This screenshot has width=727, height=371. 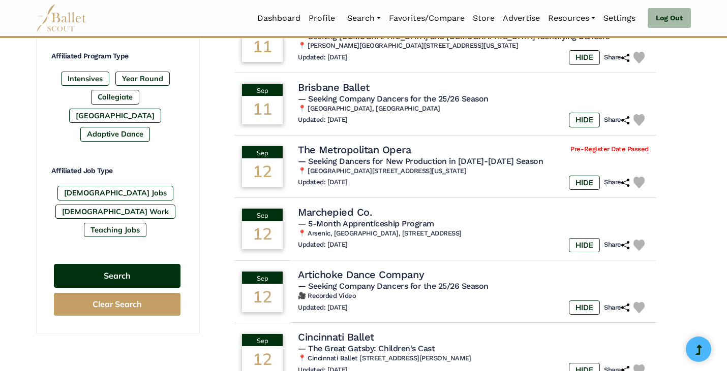 What do you see at coordinates (361, 275) in the screenshot?
I see `h4: Artichoke Dance Company` at bounding box center [361, 275].